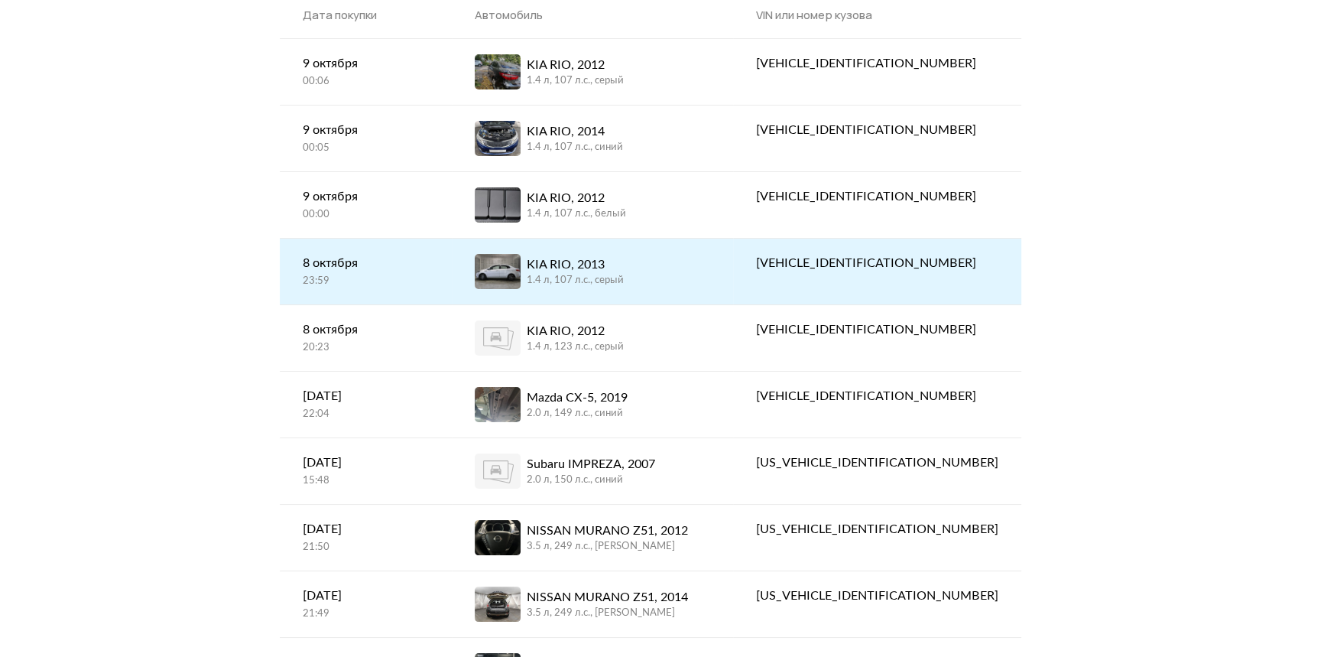 The image size is (1324, 657). What do you see at coordinates (365, 547) in the screenshot?
I see `div: 21:50` at bounding box center [365, 547].